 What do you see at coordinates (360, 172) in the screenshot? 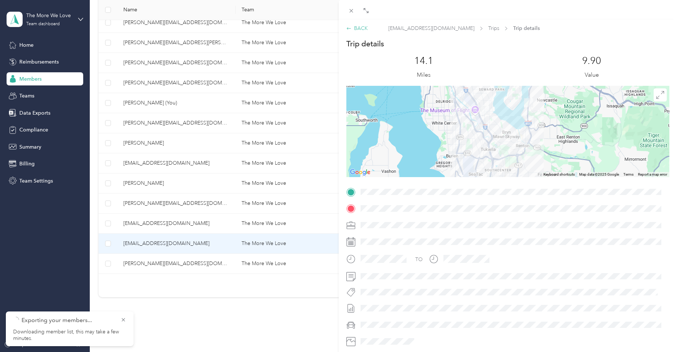
I see `img: Google` at bounding box center [360, 172].